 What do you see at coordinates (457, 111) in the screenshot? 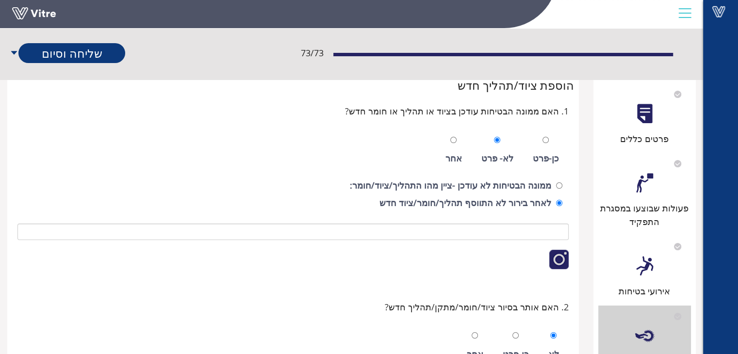
I see `span: 1. האם ממונה הבטיחות עודכן בציוד או תהליך או חומר חדש?` at bounding box center [457, 111].